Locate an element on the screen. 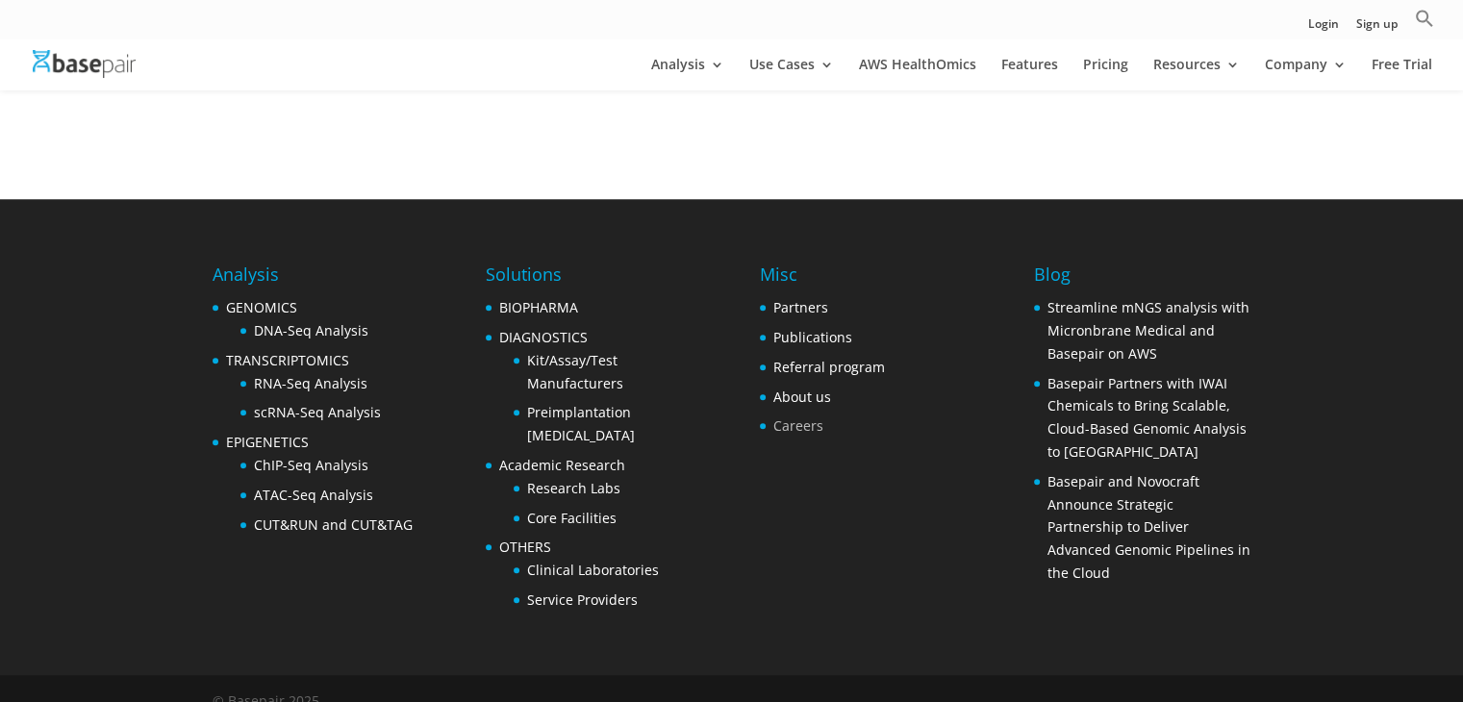  a: DIAGNOSTICS is located at coordinates (543, 337).